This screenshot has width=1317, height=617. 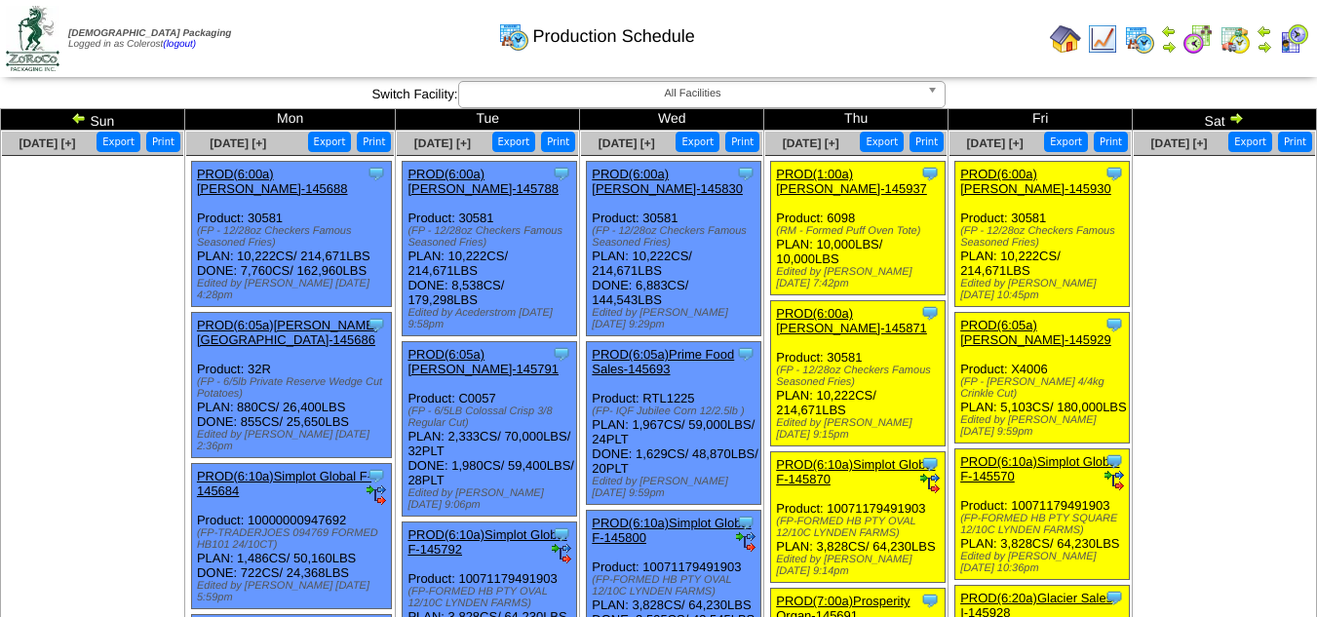 I want to click on img: calendarinout.gif, so click(x=1235, y=39).